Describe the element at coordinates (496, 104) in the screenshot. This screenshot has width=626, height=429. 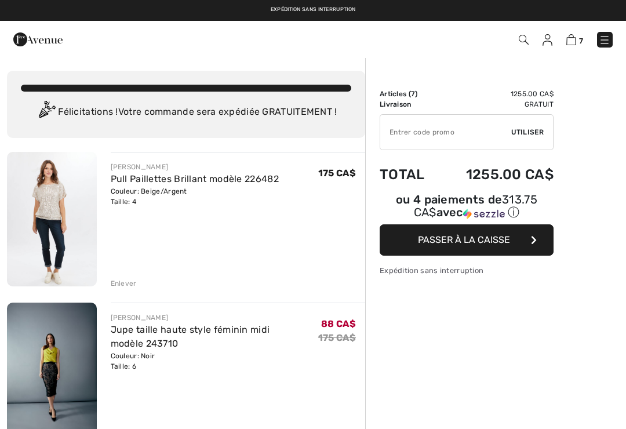
I see `td: Gratuit` at that location.